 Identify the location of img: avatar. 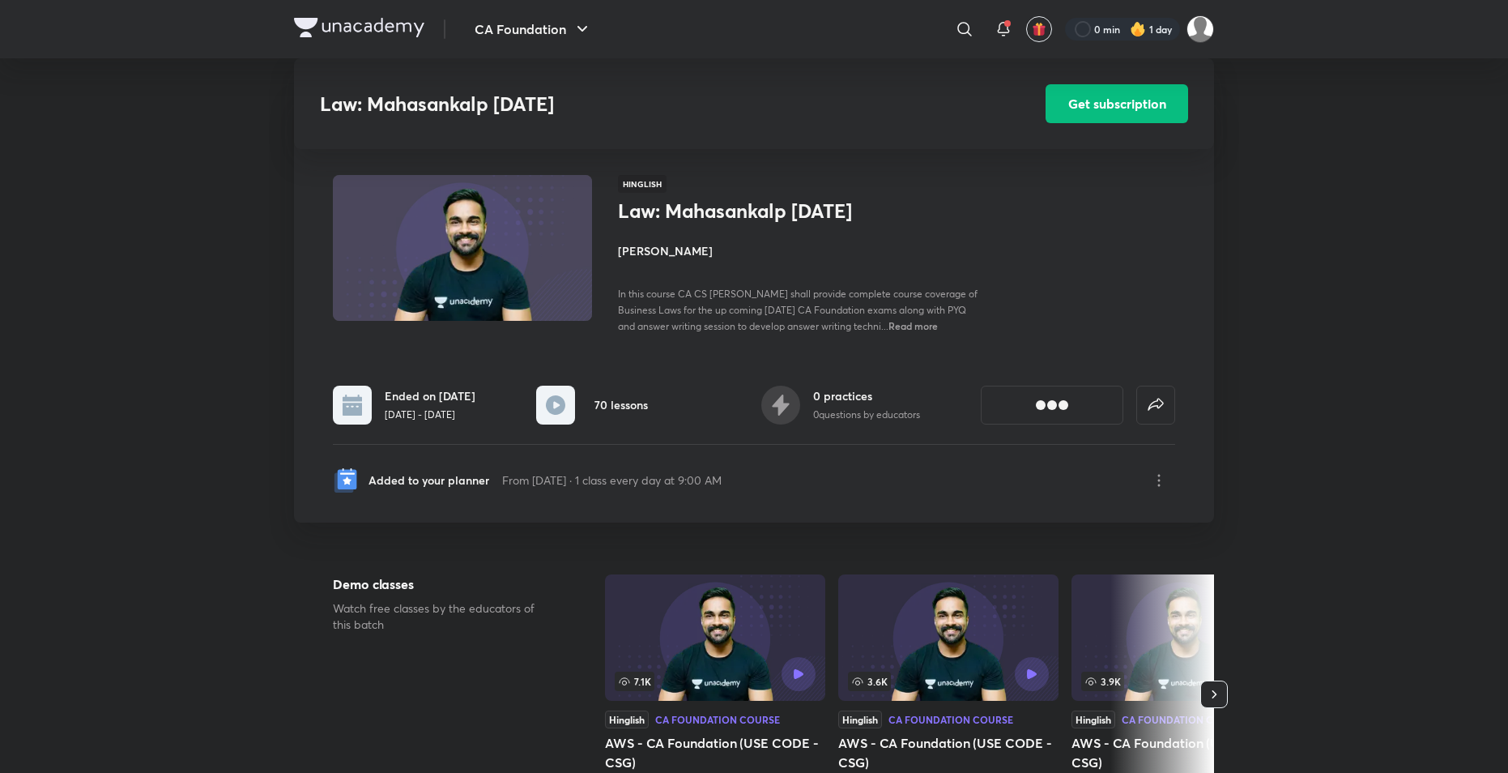
(1039, 29).